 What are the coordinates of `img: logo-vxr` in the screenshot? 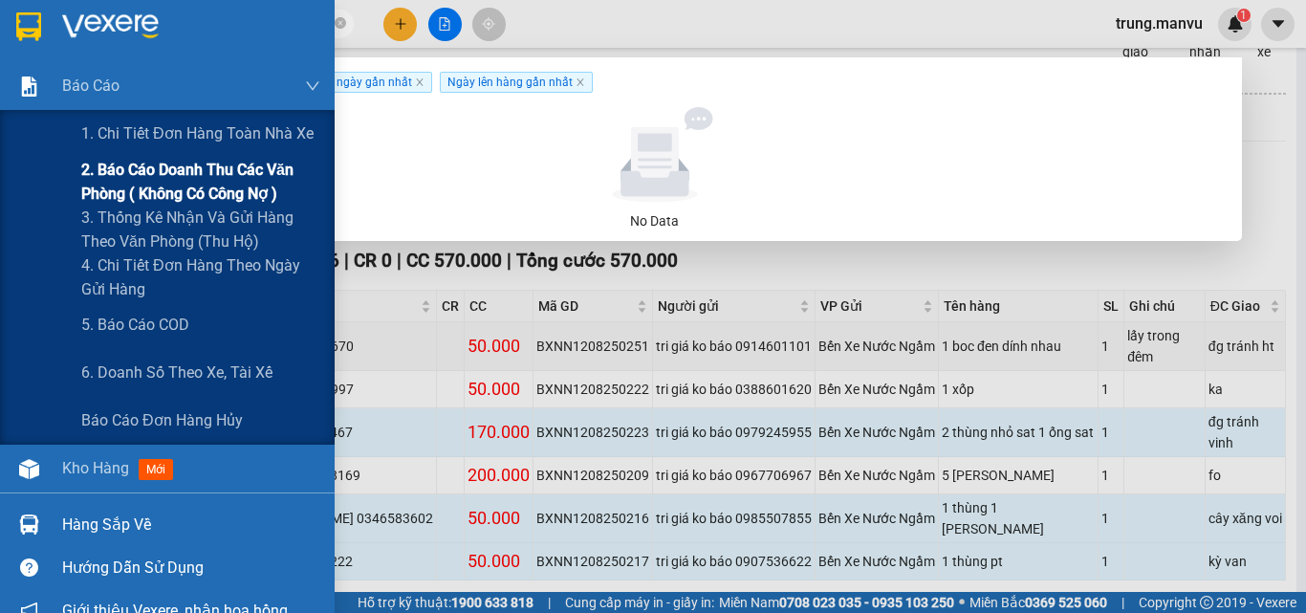 It's located at (29, 27).